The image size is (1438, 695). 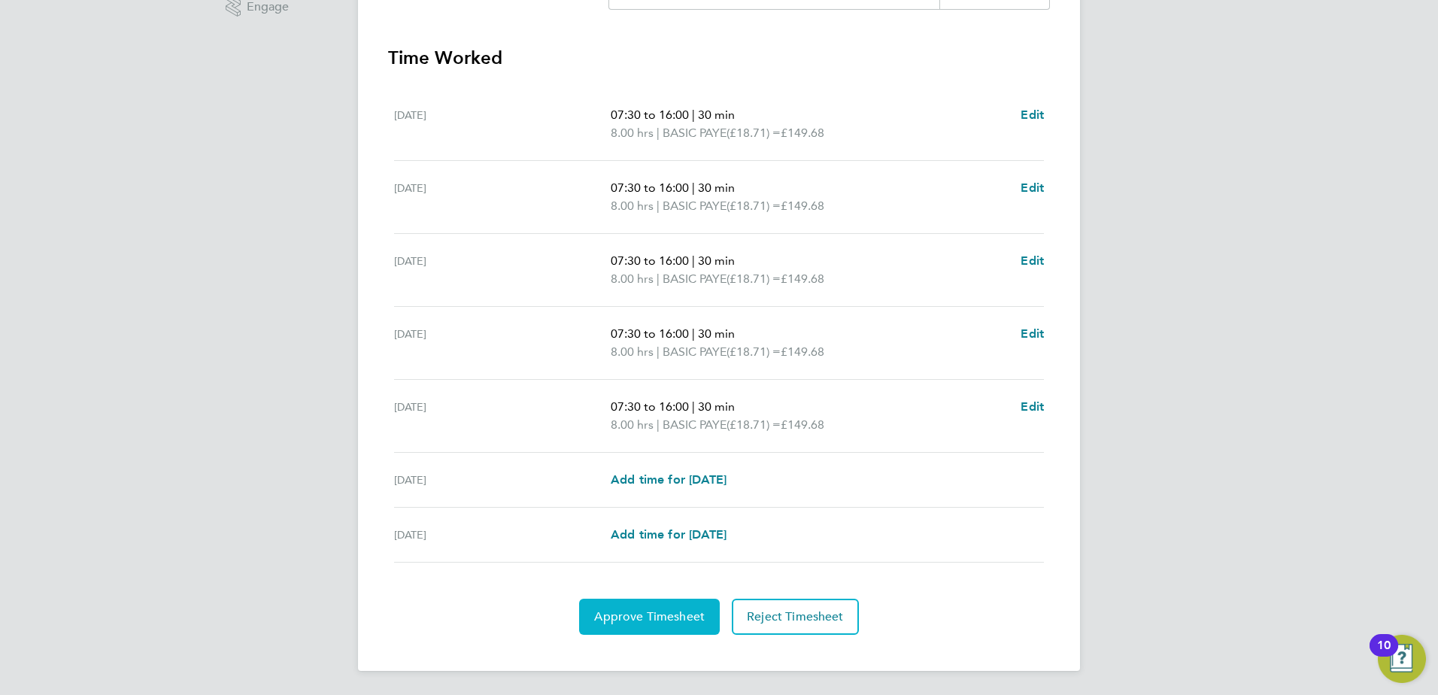 I want to click on button: Approve Timesheet, so click(x=649, y=617).